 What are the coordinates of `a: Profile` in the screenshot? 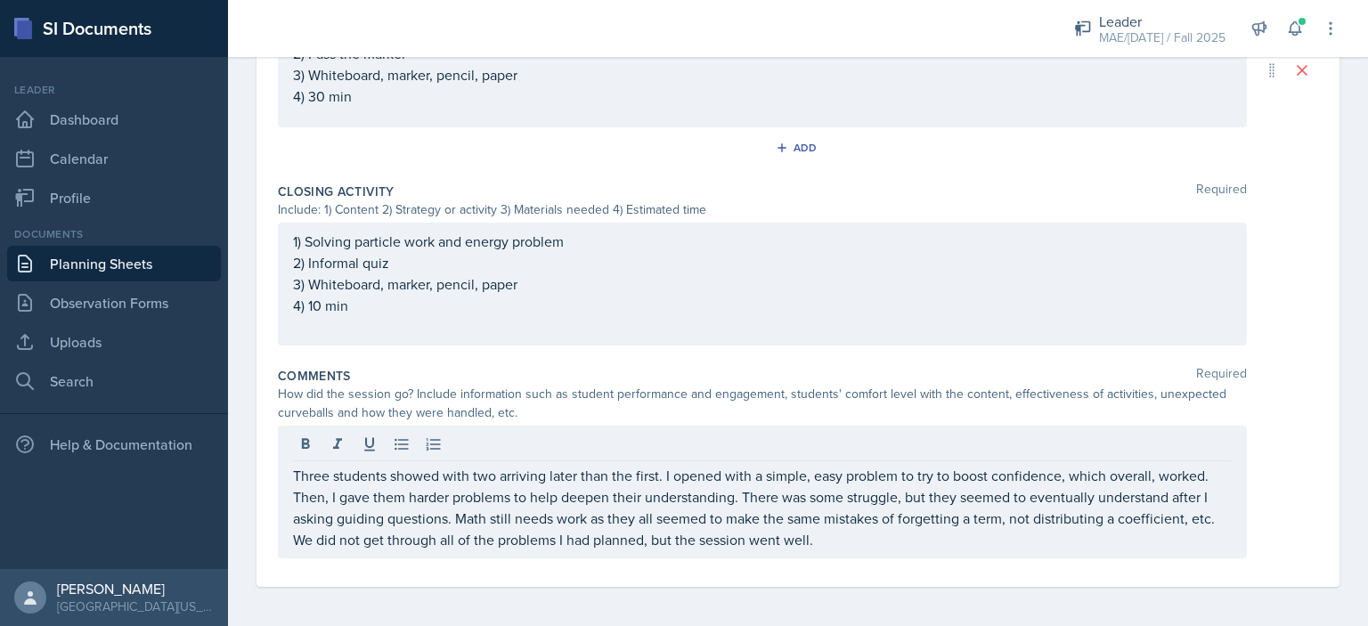 It's located at (114, 198).